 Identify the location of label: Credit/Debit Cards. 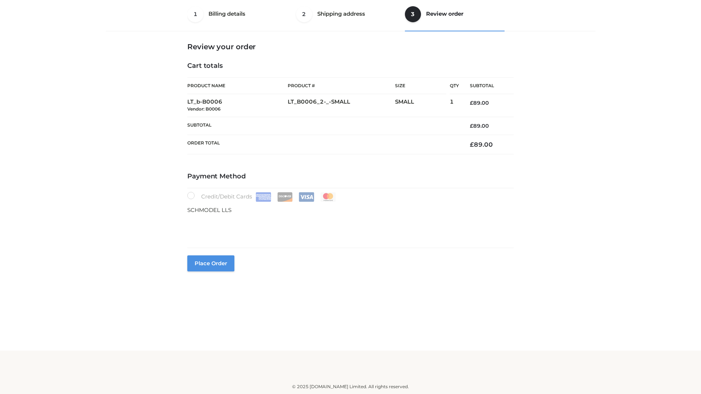
(262, 197).